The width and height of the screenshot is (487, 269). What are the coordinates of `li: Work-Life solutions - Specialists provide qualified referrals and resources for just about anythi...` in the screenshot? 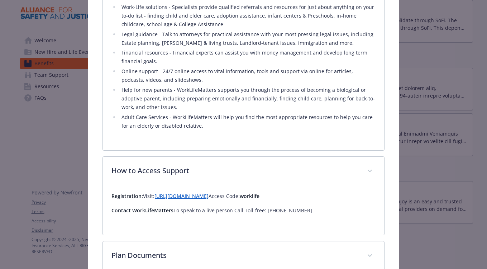 It's located at (248, 16).